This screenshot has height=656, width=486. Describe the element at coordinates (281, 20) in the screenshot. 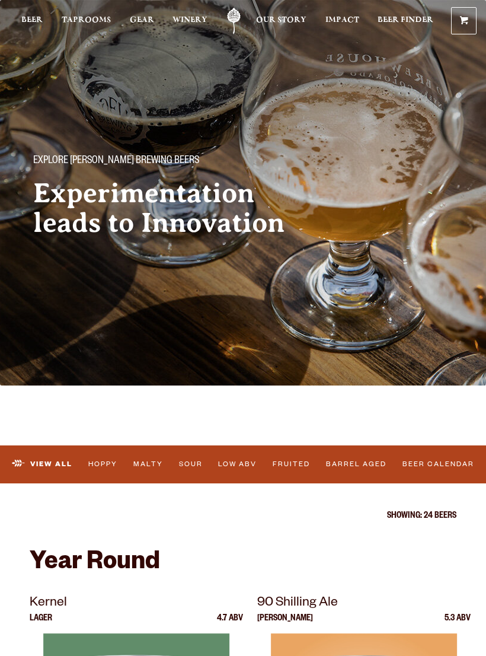

I see `span: Our Story` at that location.